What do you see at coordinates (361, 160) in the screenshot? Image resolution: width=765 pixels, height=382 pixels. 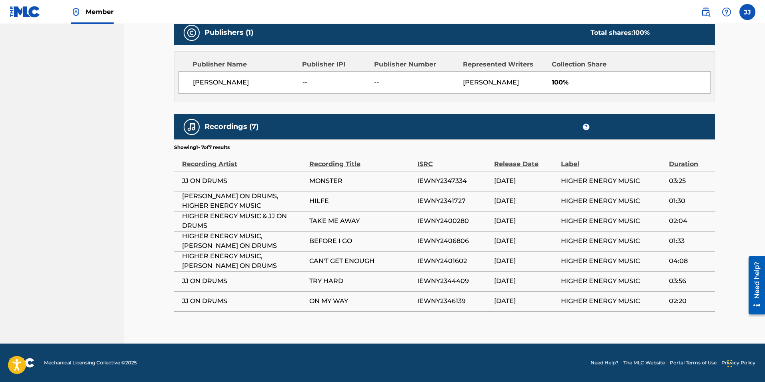 I see `div: Recording Title` at bounding box center [361, 160].